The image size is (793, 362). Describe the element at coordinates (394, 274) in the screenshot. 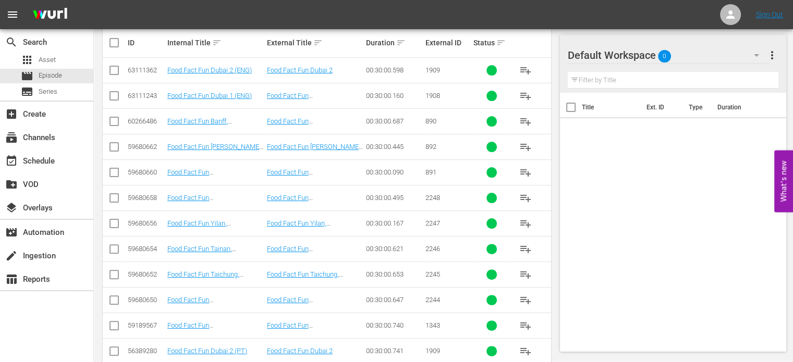

I see `div: 00:30:00.653` at that location.